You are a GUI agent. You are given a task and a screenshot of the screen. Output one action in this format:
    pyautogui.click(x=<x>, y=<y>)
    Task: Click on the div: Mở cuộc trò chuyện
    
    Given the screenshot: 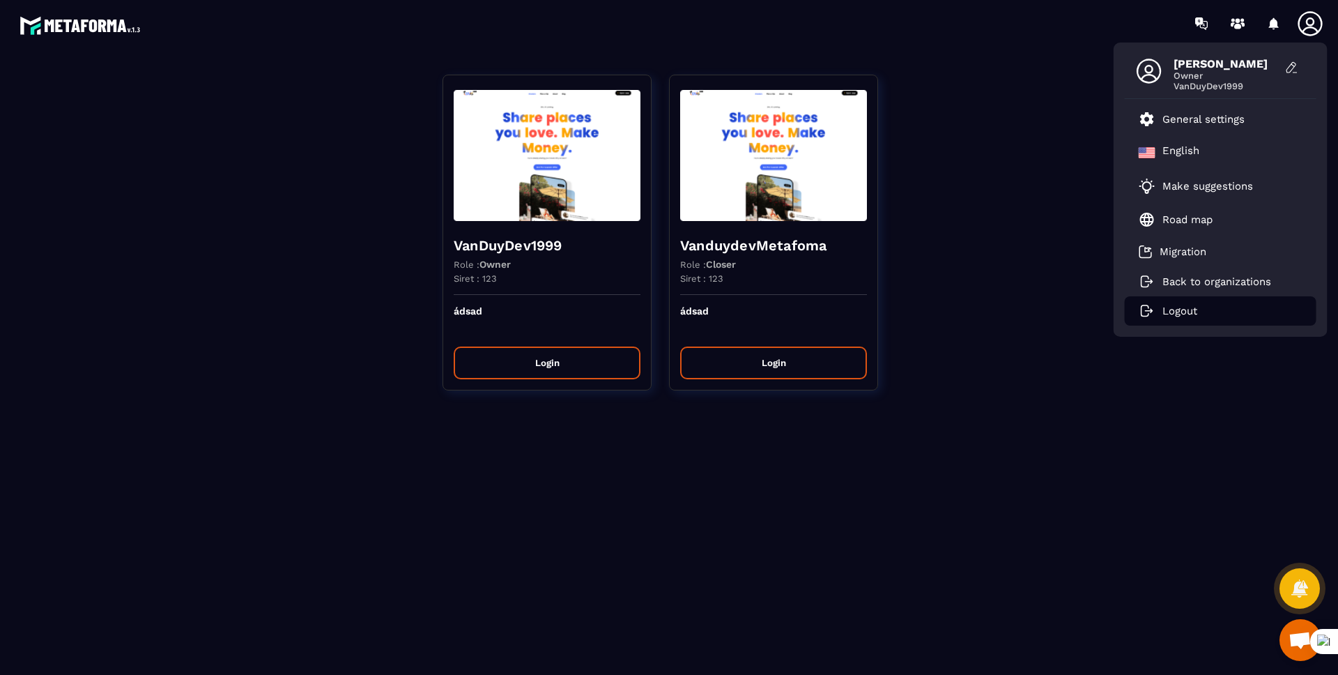 What is the action you would take?
    pyautogui.click(x=1301, y=640)
    